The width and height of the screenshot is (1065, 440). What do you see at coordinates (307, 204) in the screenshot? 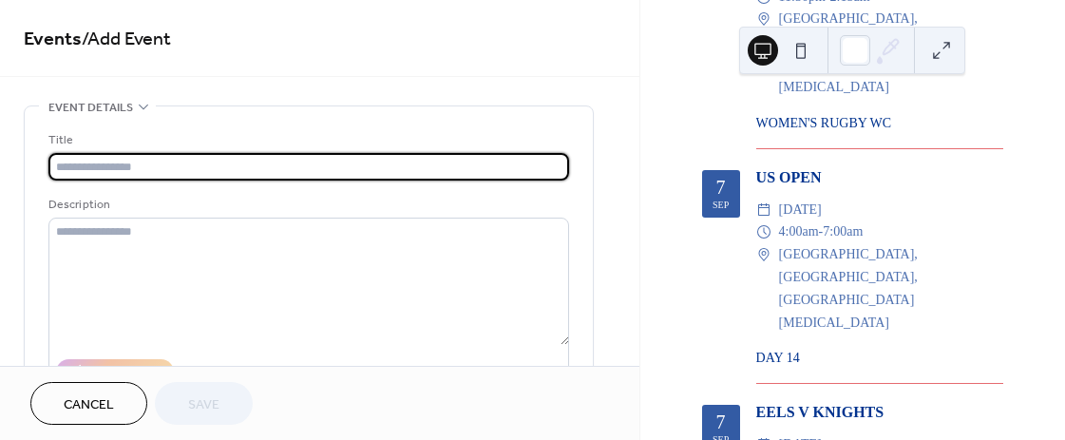
I see `div: Description` at bounding box center [307, 204].